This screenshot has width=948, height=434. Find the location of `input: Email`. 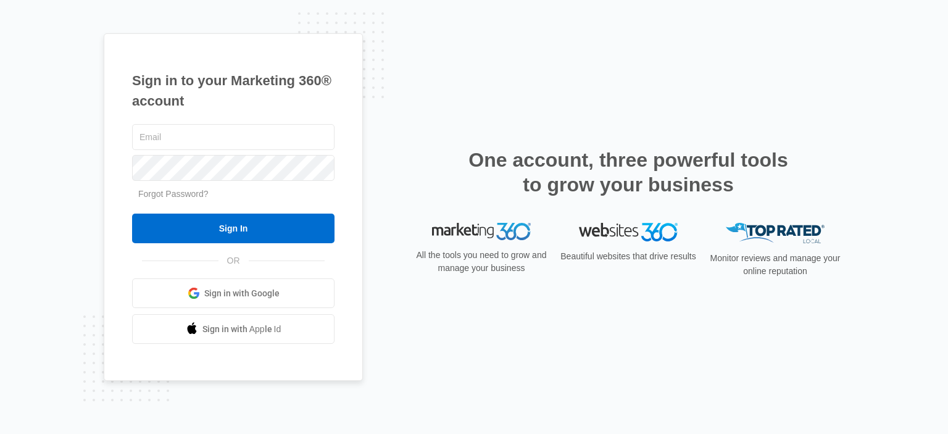

input: Email is located at coordinates (233, 137).